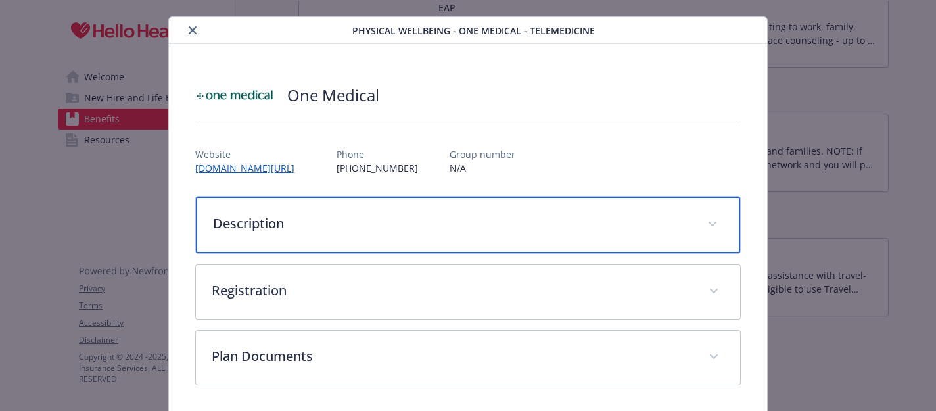 This screenshot has height=411, width=936. What do you see at coordinates (235, 95) in the screenshot?
I see `img: One Medical` at bounding box center [235, 95].